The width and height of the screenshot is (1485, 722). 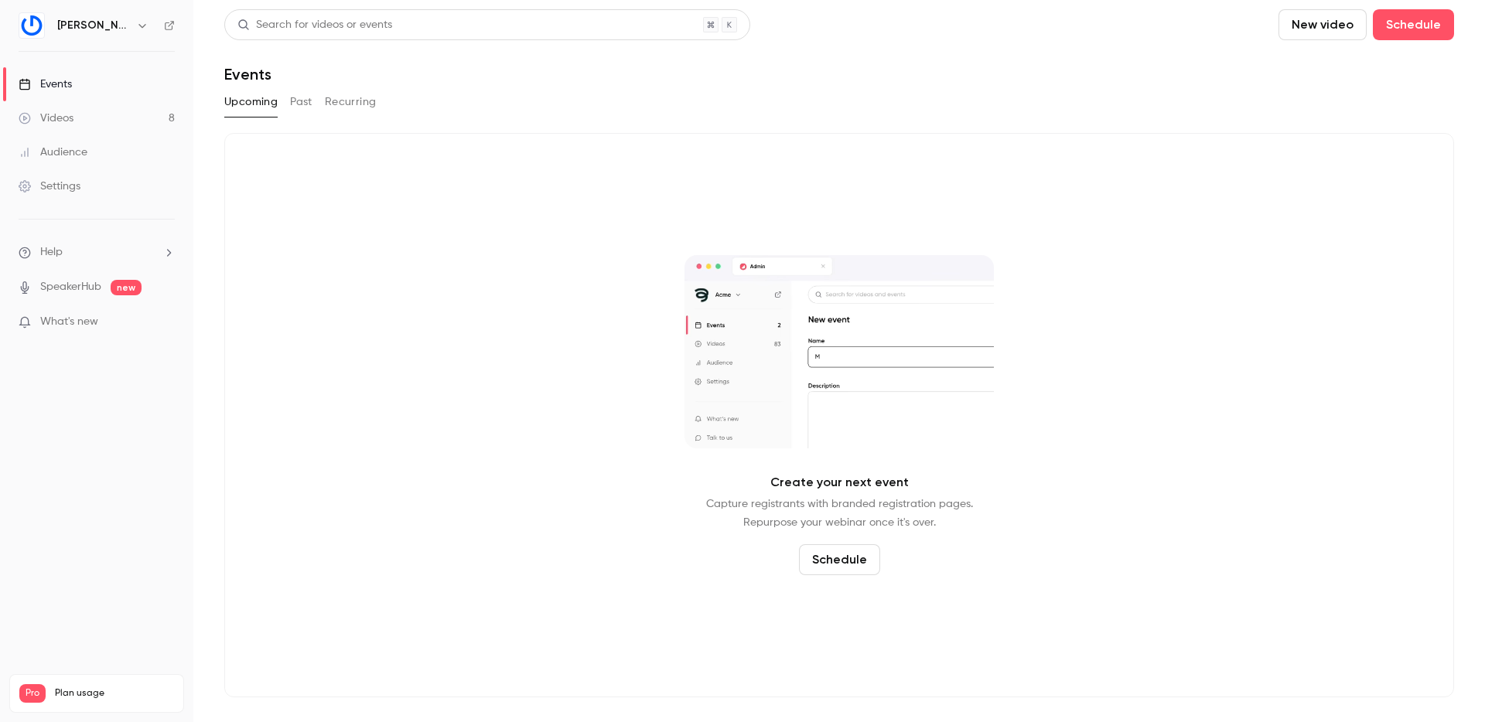 What do you see at coordinates (839, 514) in the screenshot?
I see `p: Capture registrants with branded registration pages. Repurpose your webinar once it's over.` at bounding box center [839, 514].